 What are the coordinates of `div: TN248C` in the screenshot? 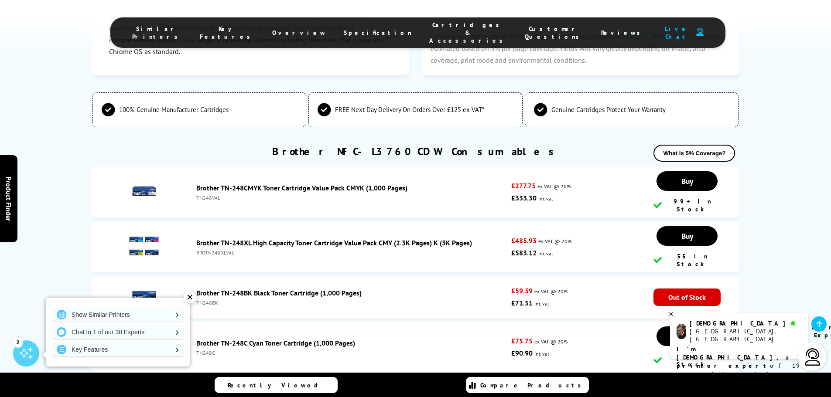 It's located at (351, 353).